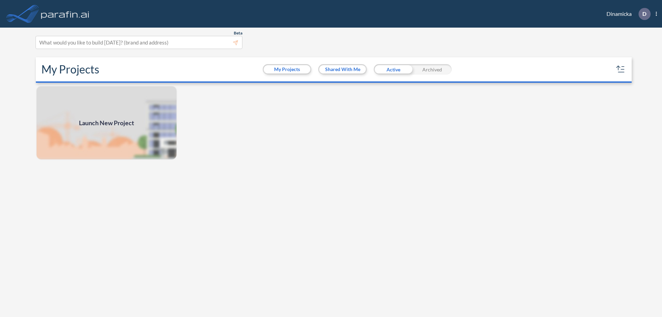 This screenshot has height=317, width=662. I want to click on button: Shared With Me, so click(343, 69).